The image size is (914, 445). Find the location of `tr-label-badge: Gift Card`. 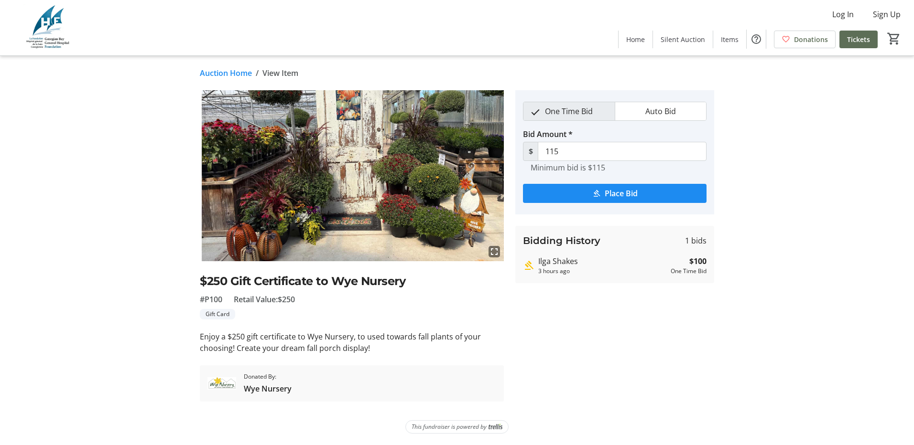

tr-label-badge: Gift Card is located at coordinates (217, 314).